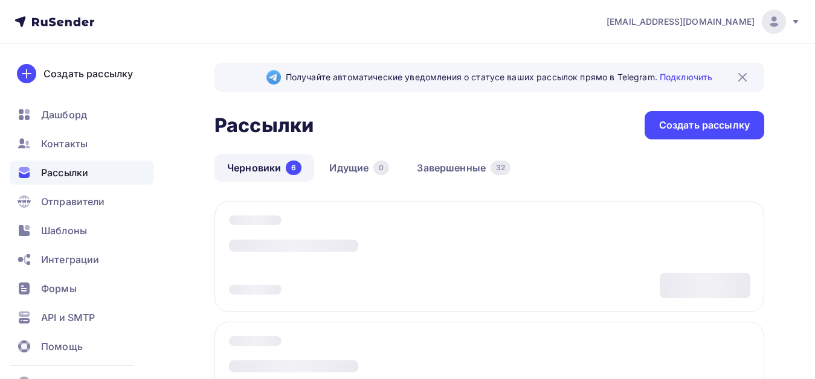 Image resolution: width=815 pixels, height=379 pixels. Describe the element at coordinates (82, 115) in the screenshot. I see `a: Дашборд` at that location.